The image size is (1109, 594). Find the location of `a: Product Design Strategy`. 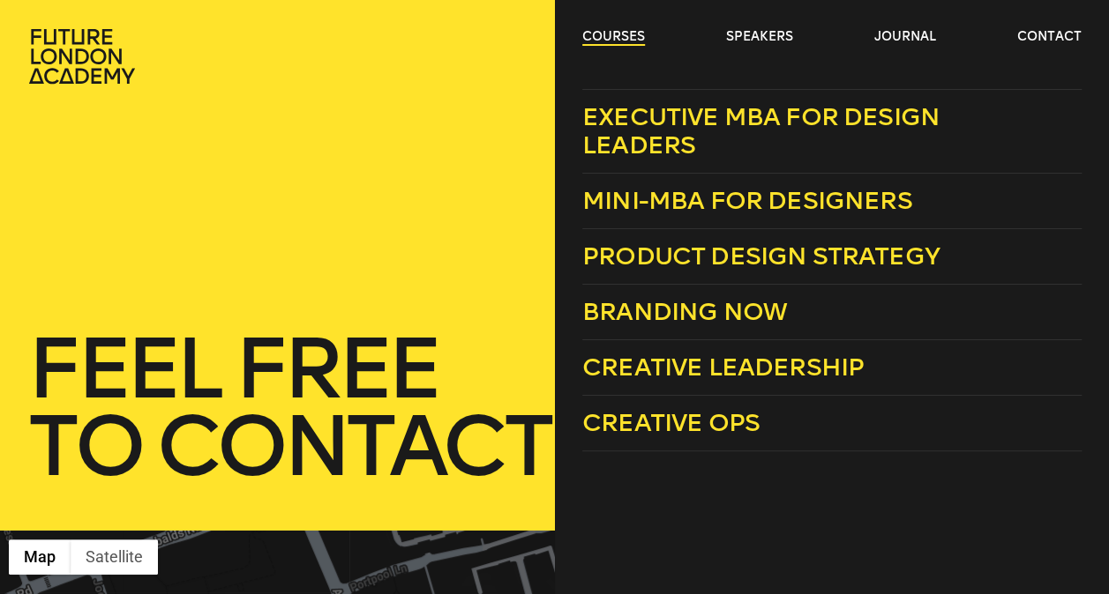

a: Product Design Strategy is located at coordinates (832, 257).